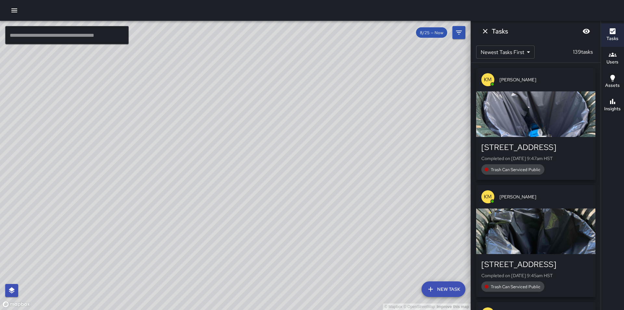 This screenshot has height=310, width=624. Describe the element at coordinates (613, 105) in the screenshot. I see `button: Insights` at that location.